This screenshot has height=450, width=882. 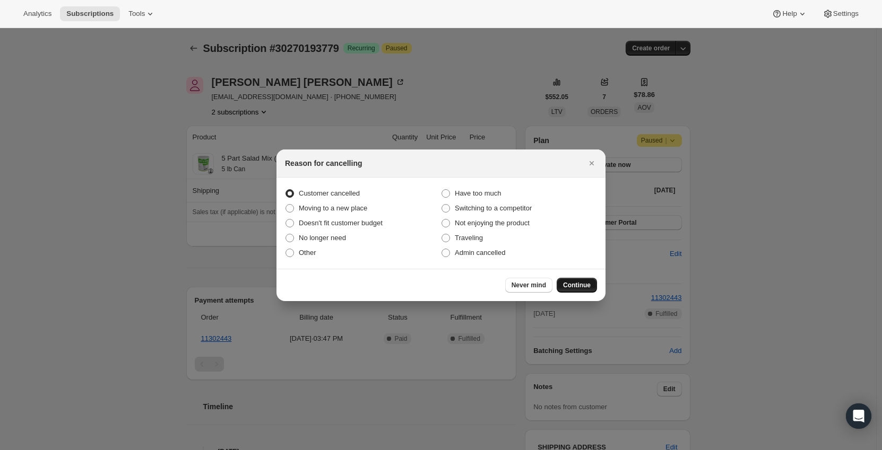 What do you see at coordinates (492, 223) in the screenshot?
I see `span: Not enjoying the product` at bounding box center [492, 223].